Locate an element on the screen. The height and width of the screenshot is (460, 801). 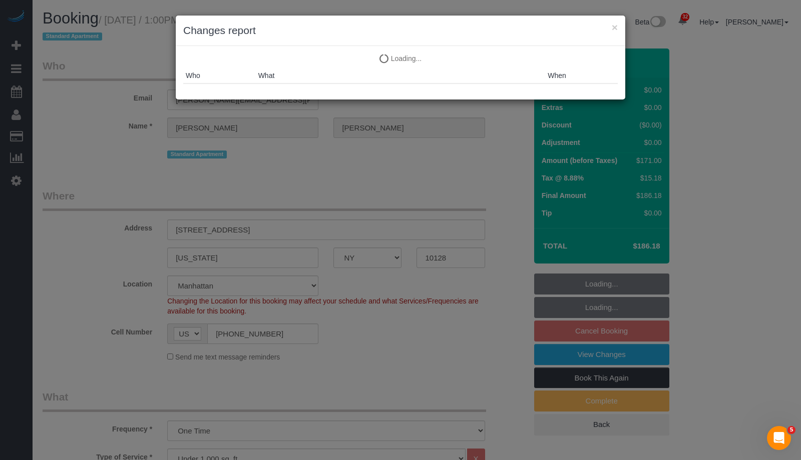
span: 5 is located at coordinates (791, 430).